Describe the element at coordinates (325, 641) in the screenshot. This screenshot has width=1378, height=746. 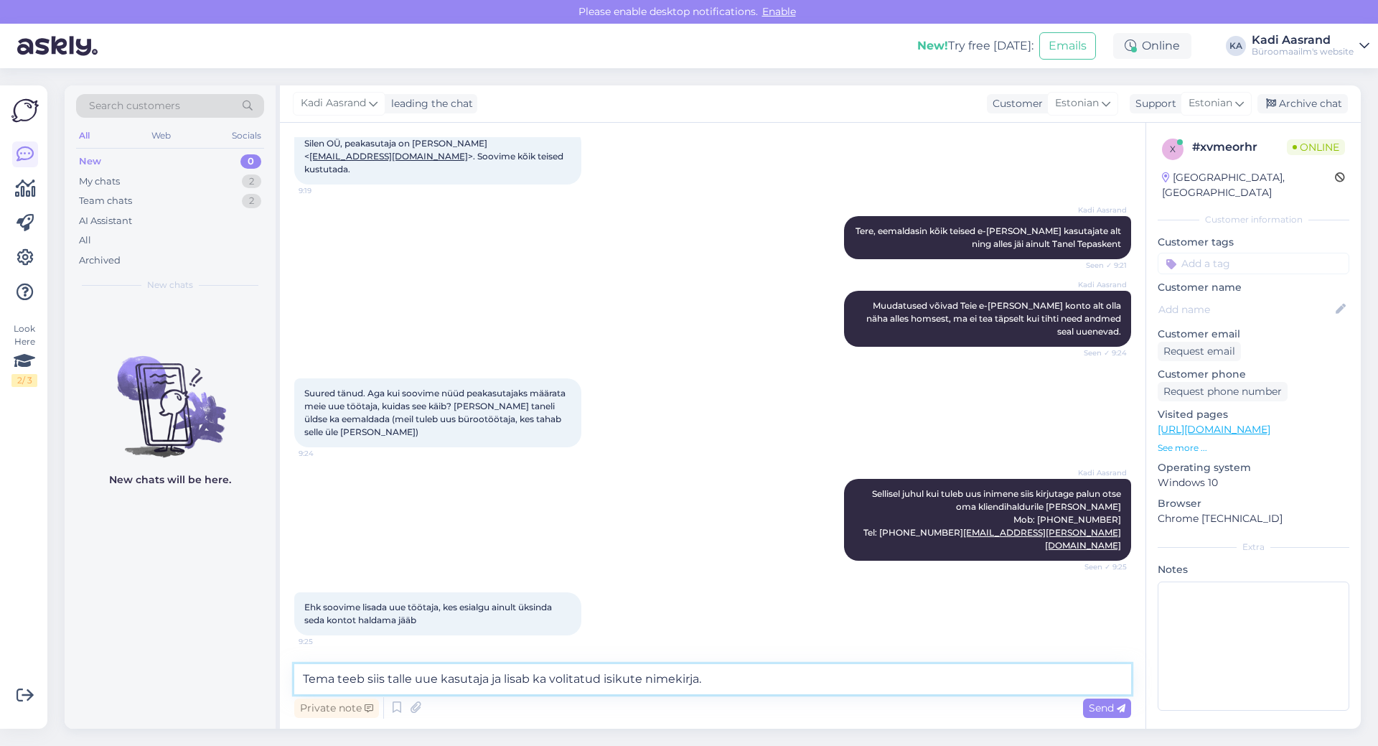
I see `span: 9:25` at that location.